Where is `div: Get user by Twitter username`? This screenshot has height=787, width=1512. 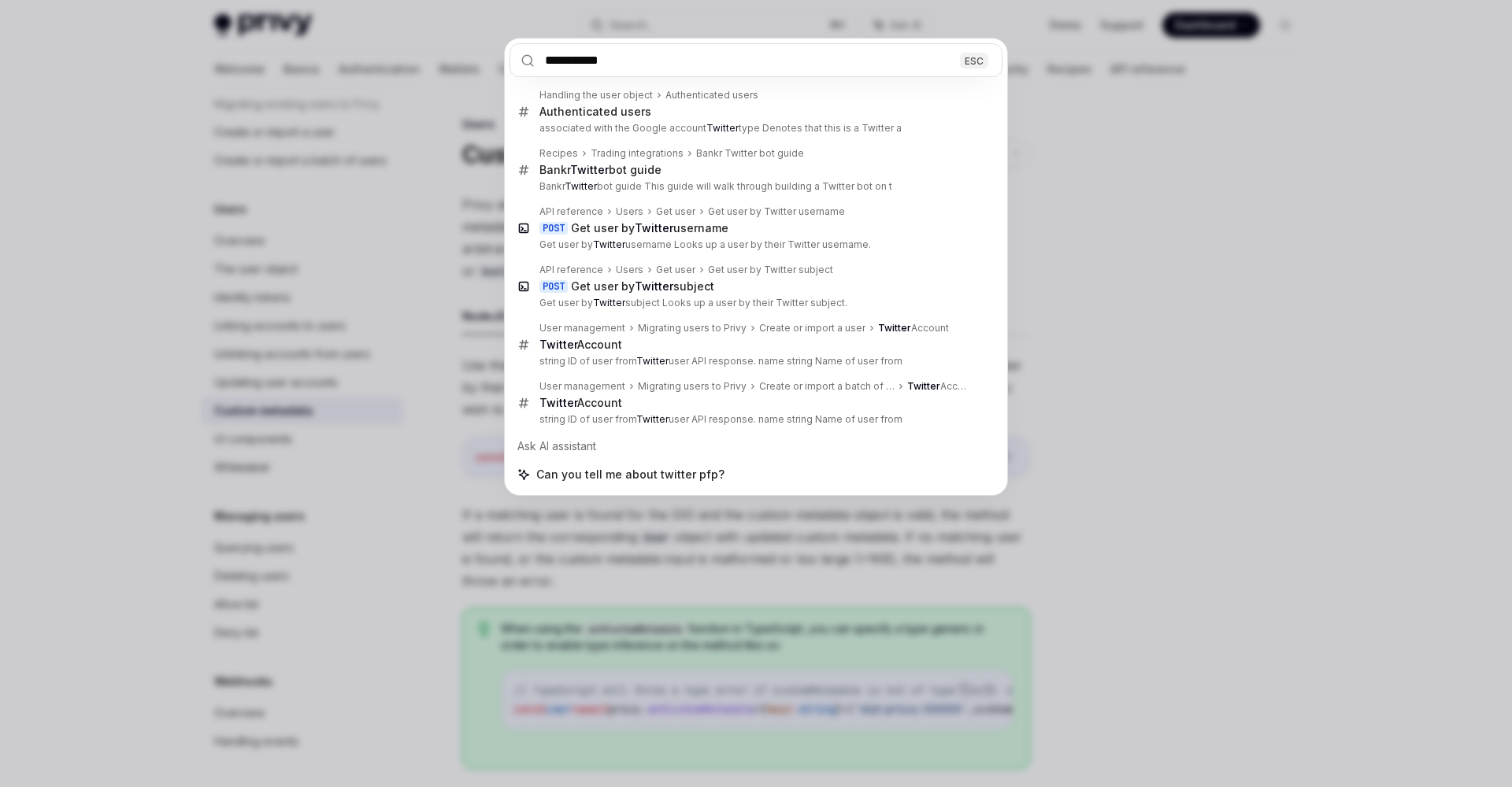
div: Get user by Twitter username is located at coordinates (777, 212).